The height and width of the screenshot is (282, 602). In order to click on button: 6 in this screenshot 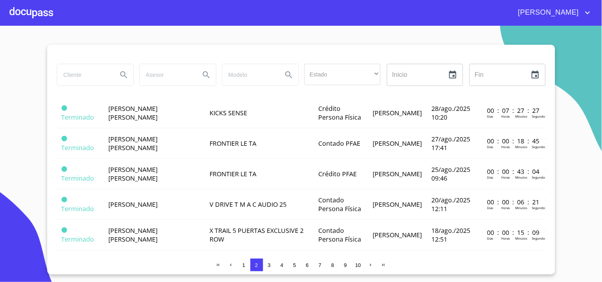, I will do `click(307, 265)`.